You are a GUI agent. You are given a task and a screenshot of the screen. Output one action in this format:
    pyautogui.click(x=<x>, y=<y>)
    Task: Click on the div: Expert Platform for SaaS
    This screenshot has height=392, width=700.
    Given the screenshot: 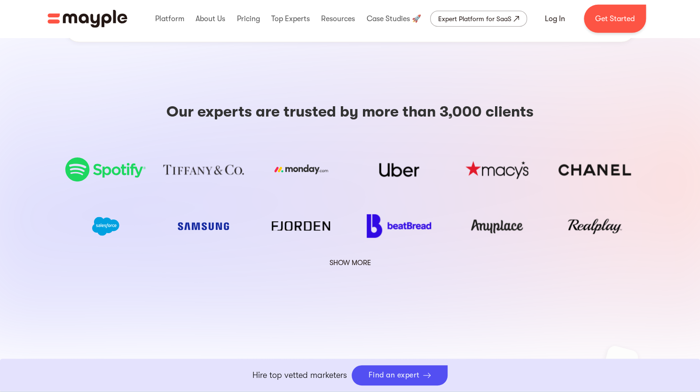 What is the action you would take?
    pyautogui.click(x=475, y=19)
    